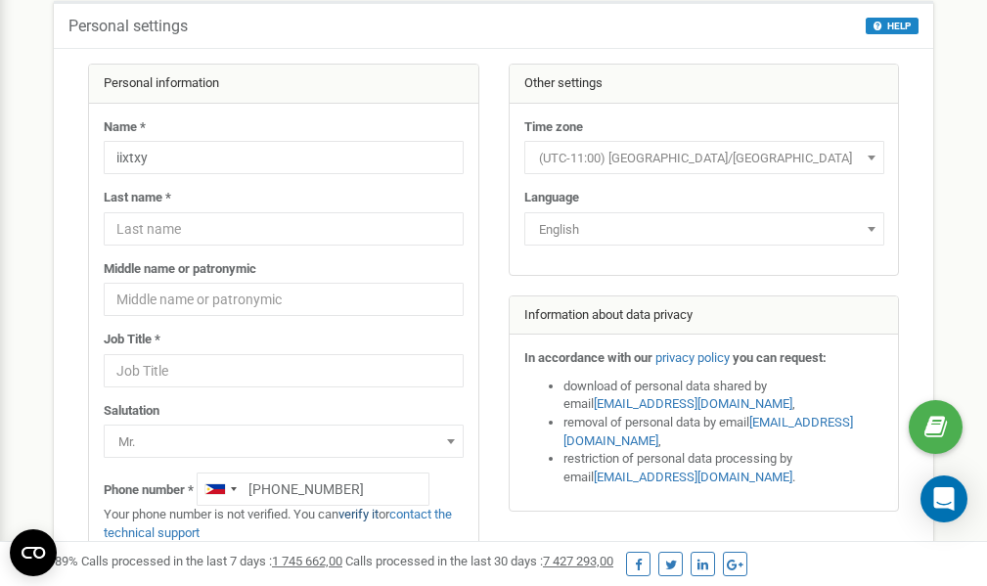  What do you see at coordinates (553, 127) in the screenshot?
I see `label: Time zone` at bounding box center [553, 127].